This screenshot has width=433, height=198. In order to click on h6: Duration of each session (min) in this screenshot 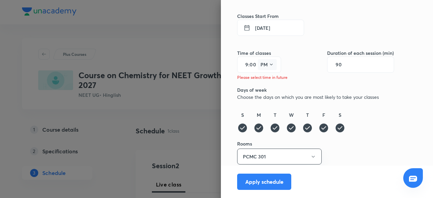, I will do `click(361, 53)`.